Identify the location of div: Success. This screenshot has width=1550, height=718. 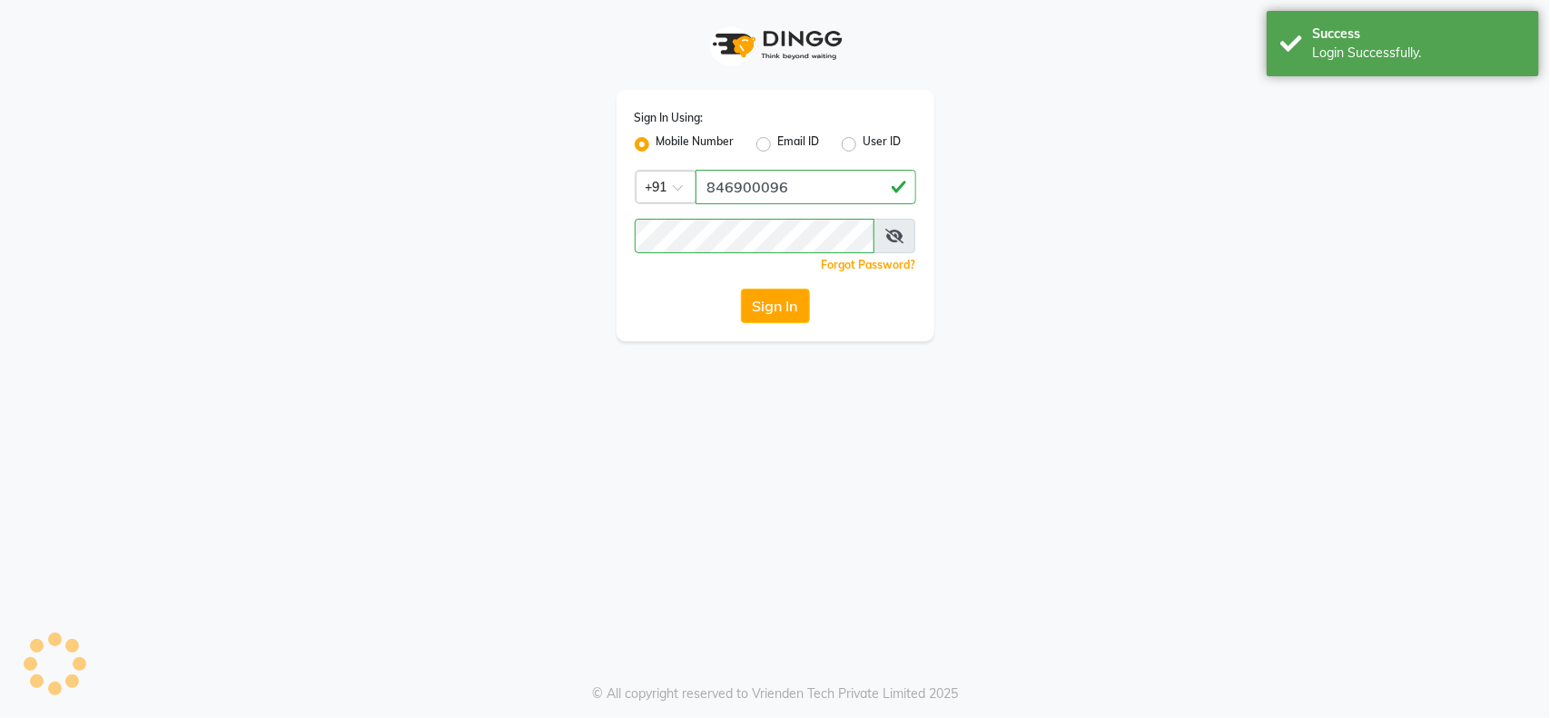
(1419, 34).